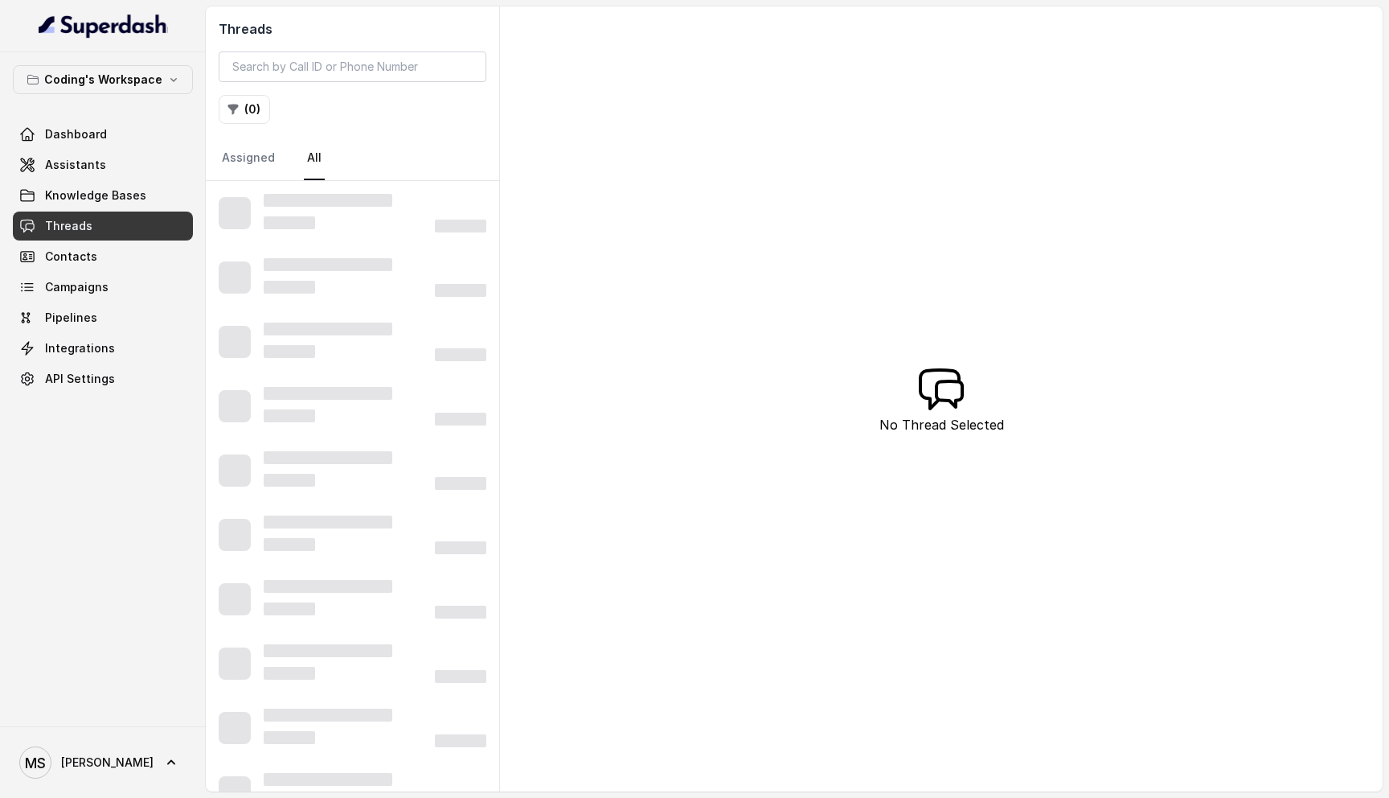 The height and width of the screenshot is (798, 1389). What do you see at coordinates (103, 226) in the screenshot?
I see `a: Threads` at bounding box center [103, 226].